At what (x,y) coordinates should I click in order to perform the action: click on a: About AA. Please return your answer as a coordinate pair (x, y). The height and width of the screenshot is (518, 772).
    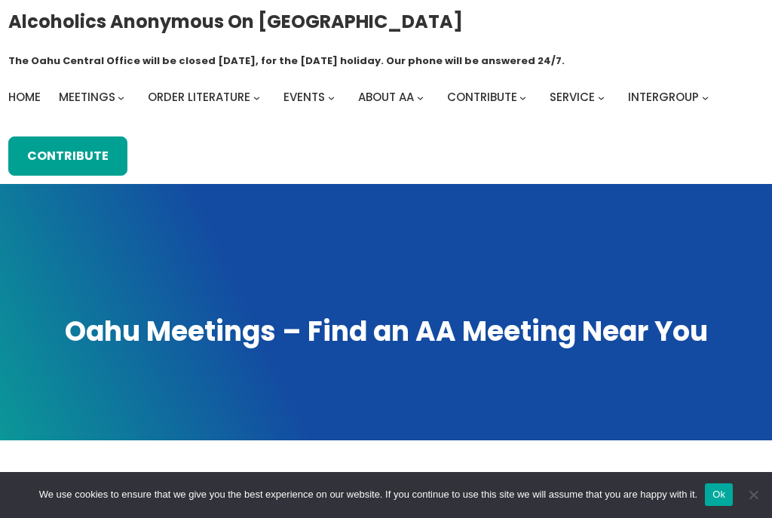
    Looking at the image, I should click on (386, 97).